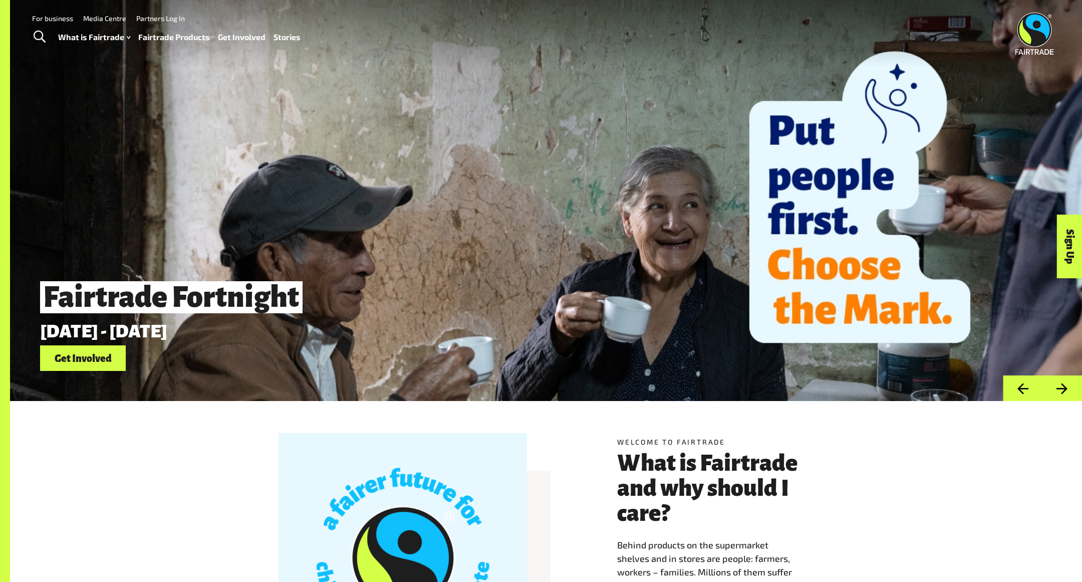 Image resolution: width=1082 pixels, height=582 pixels. I want to click on button: Next, so click(1062, 388).